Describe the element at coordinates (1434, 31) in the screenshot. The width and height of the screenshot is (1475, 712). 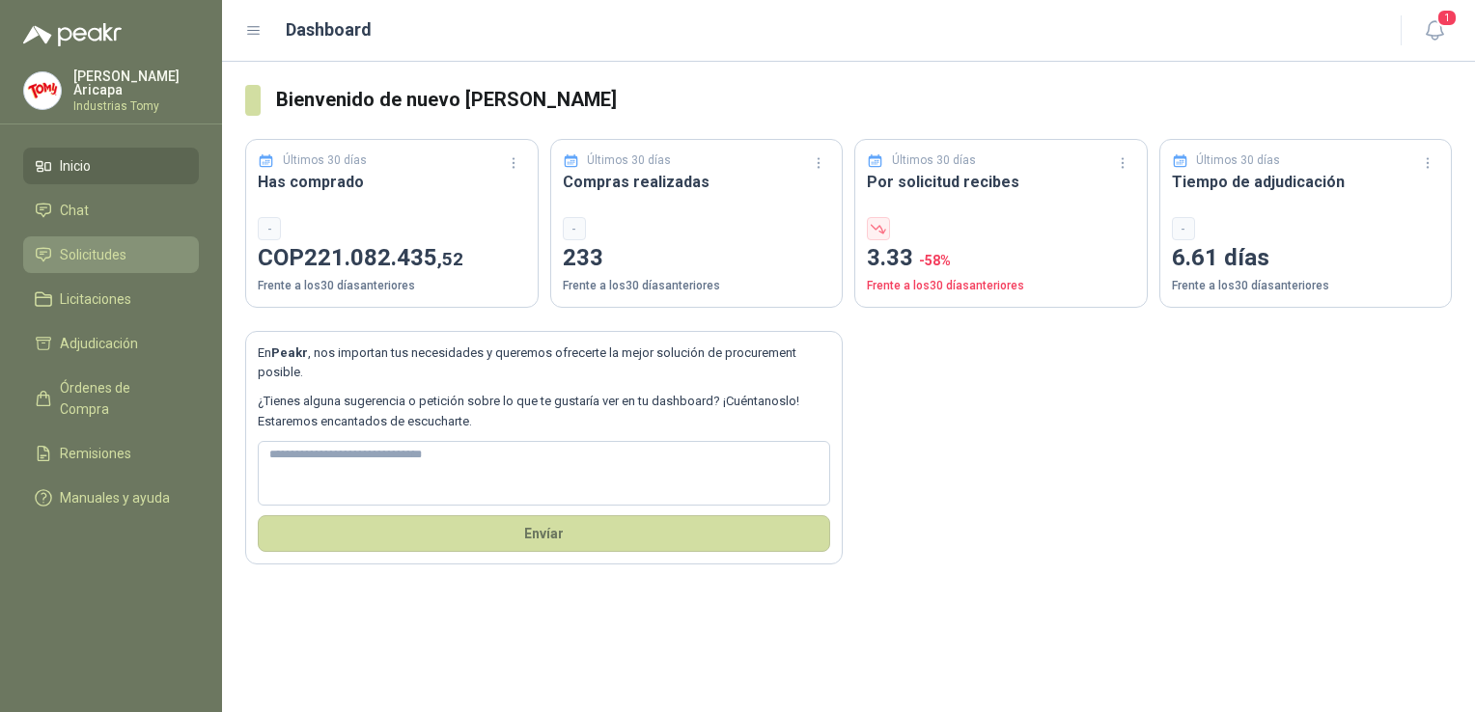
I see `button: 1` at that location.